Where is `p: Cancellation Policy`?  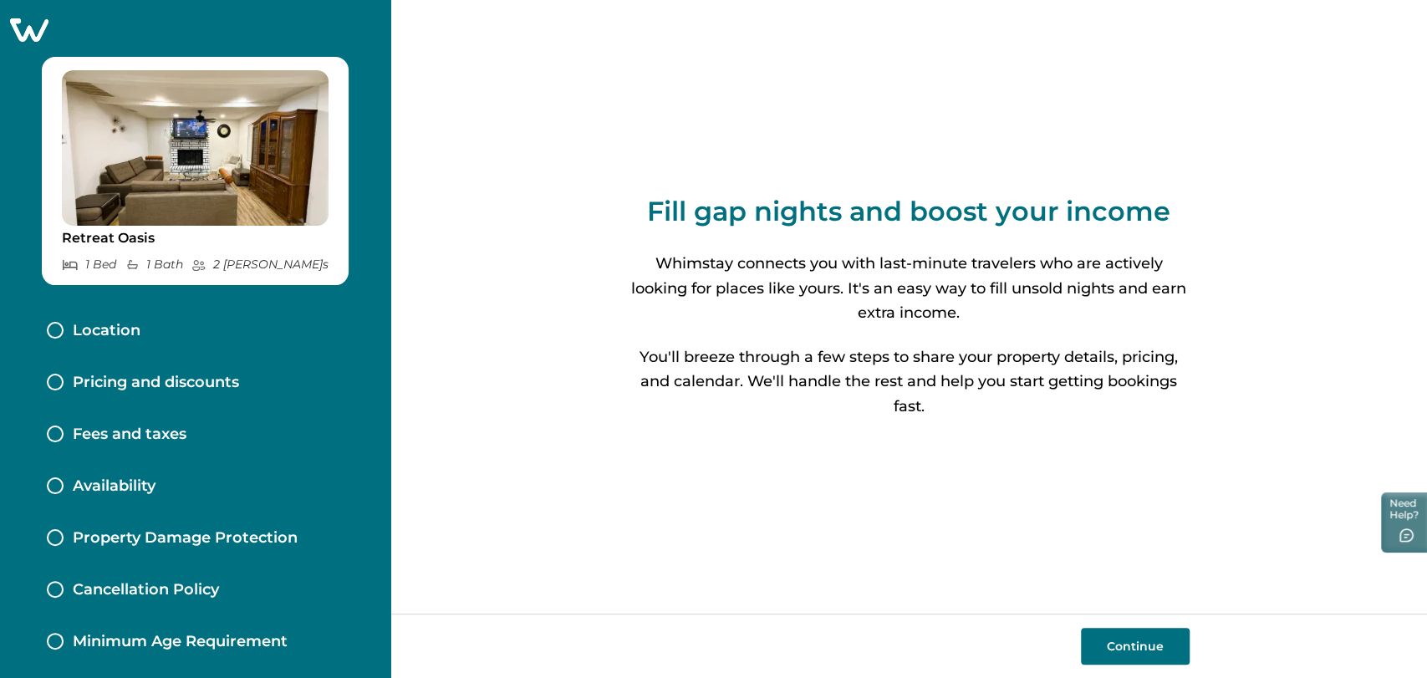 p: Cancellation Policy is located at coordinates (146, 590).